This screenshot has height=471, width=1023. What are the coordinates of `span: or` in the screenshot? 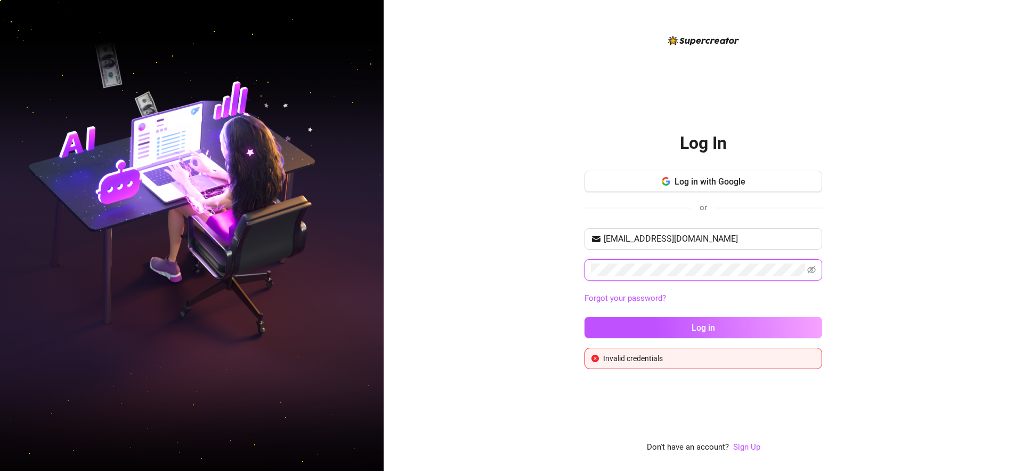 It's located at (704, 207).